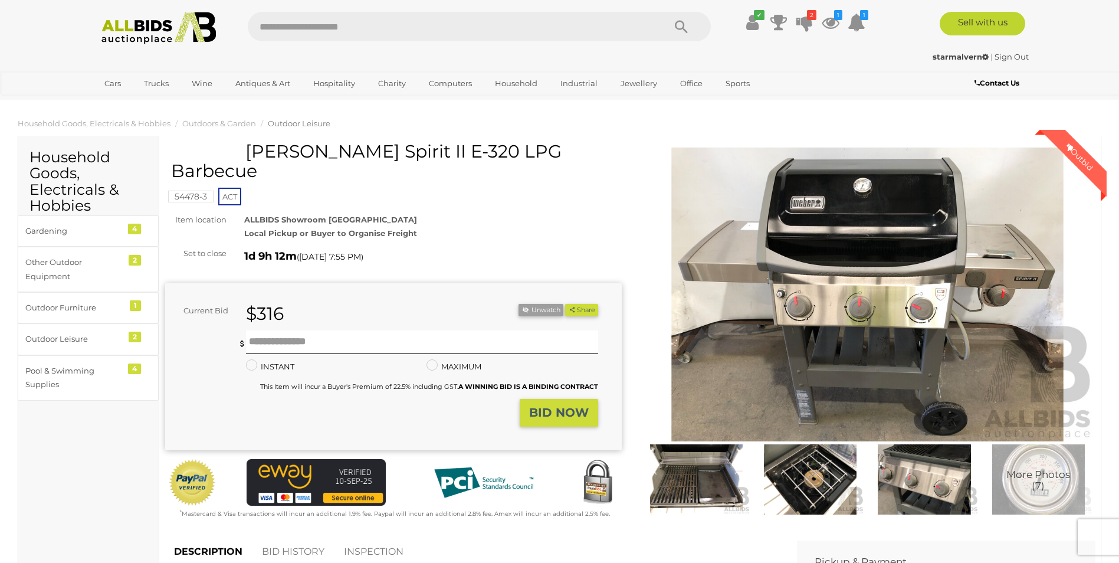 Image resolution: width=1119 pixels, height=563 pixels. What do you see at coordinates (88, 182) in the screenshot?
I see `h2: Household Goods, Electricals & Hobbies` at bounding box center [88, 182].